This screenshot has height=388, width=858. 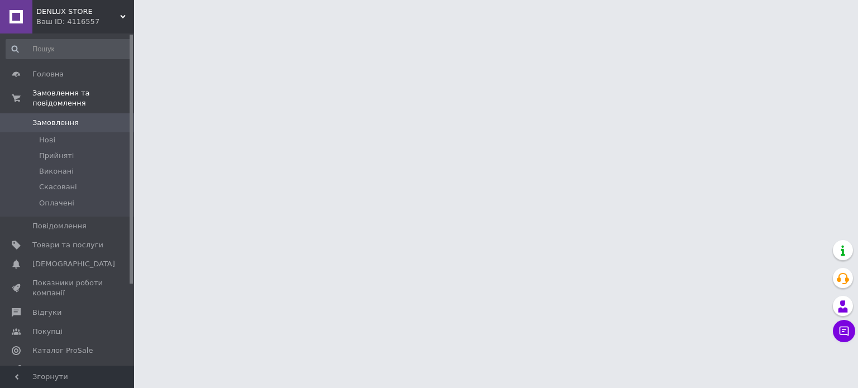 What do you see at coordinates (83, 98) in the screenshot?
I see `span: Замовлення та повідомлення` at bounding box center [83, 98].